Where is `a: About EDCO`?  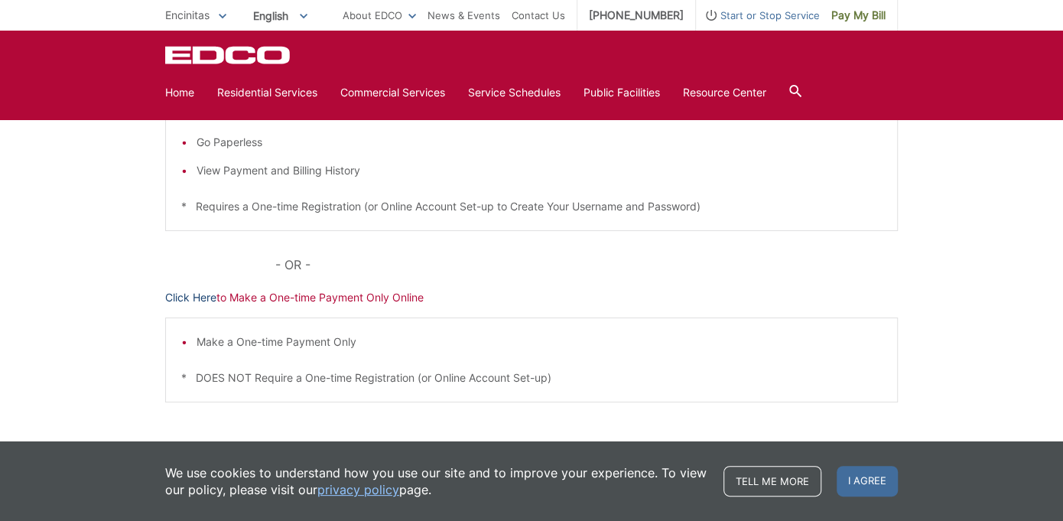
a: About EDCO is located at coordinates (379, 15).